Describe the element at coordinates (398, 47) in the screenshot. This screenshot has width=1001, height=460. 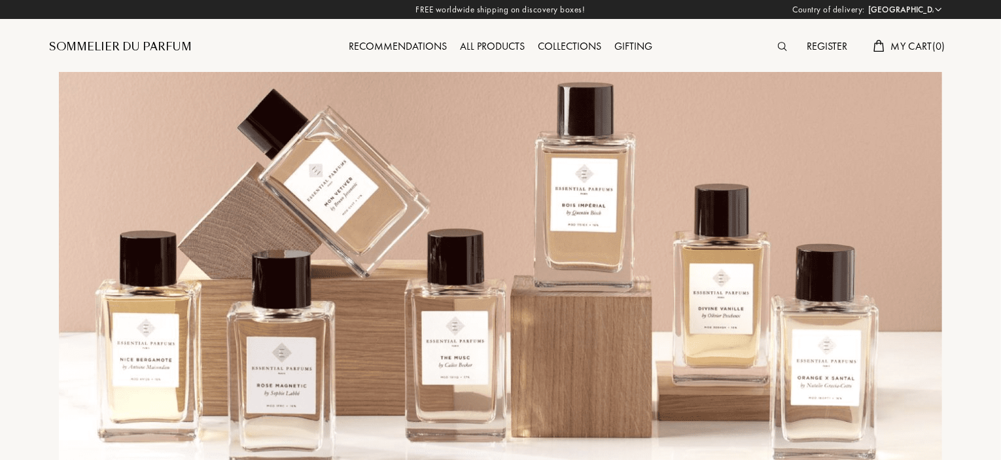
I see `div: Recommendations` at that location.